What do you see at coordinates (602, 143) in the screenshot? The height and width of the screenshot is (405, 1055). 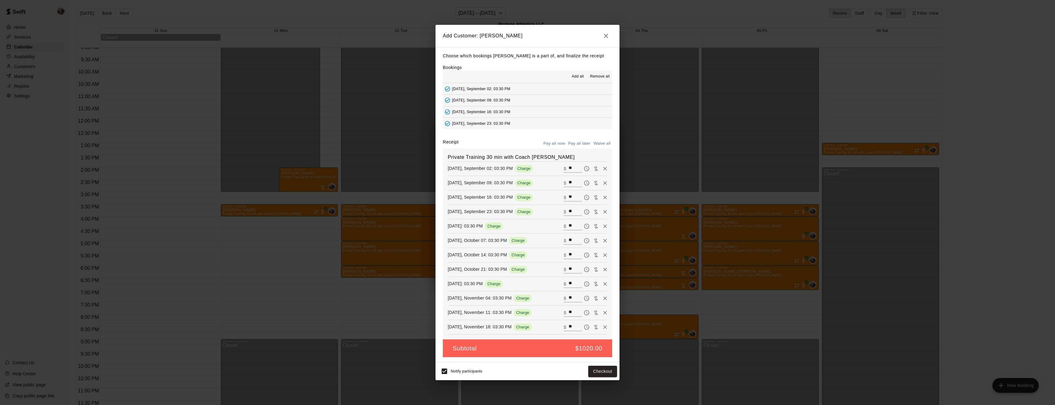 I see `button: Waive all` at bounding box center [602, 143].